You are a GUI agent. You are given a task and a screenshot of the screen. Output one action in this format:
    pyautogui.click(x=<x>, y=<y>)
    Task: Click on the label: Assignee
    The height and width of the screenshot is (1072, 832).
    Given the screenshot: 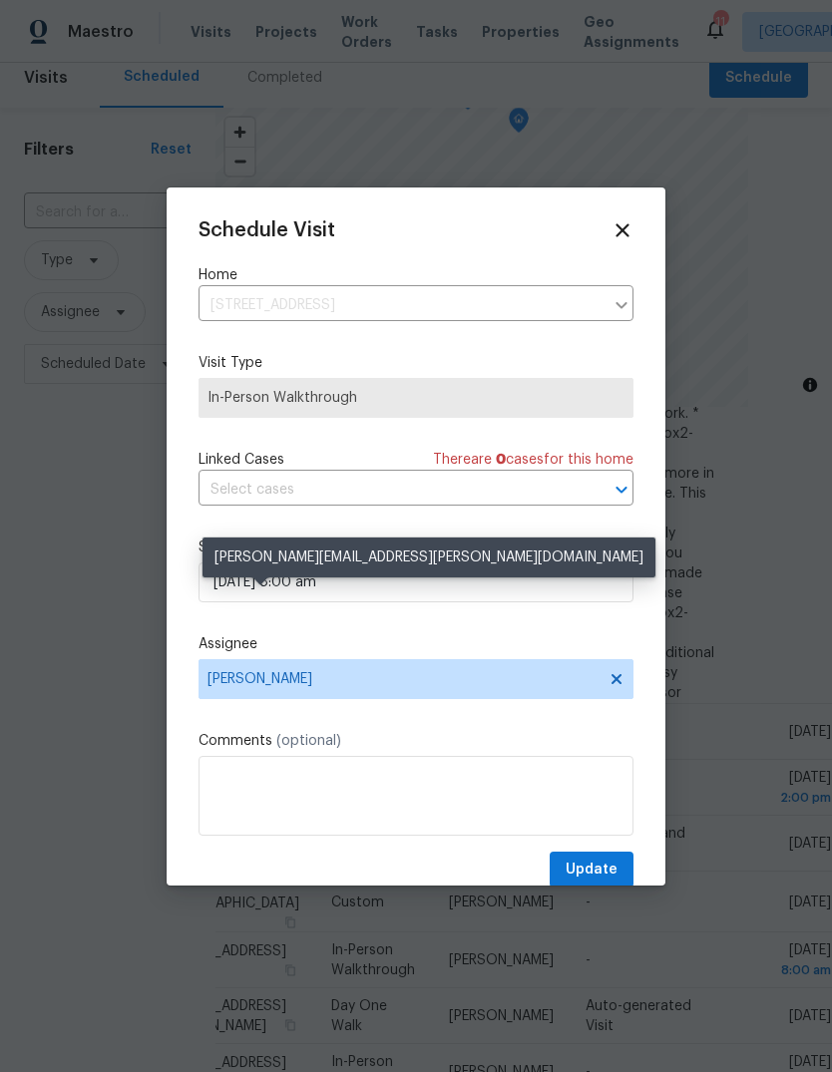 What is the action you would take?
    pyautogui.click(x=416, y=644)
    